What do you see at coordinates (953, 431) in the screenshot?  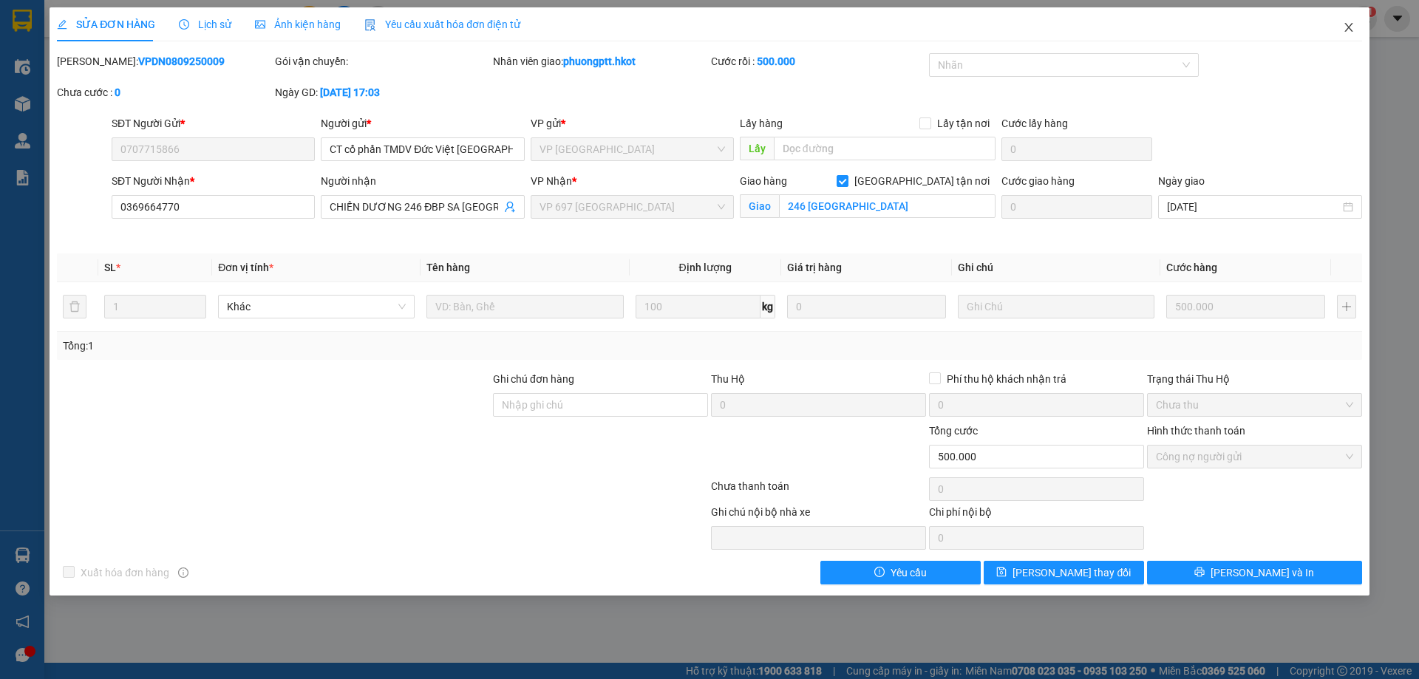 I see `span: Tổng cước` at bounding box center [953, 431].